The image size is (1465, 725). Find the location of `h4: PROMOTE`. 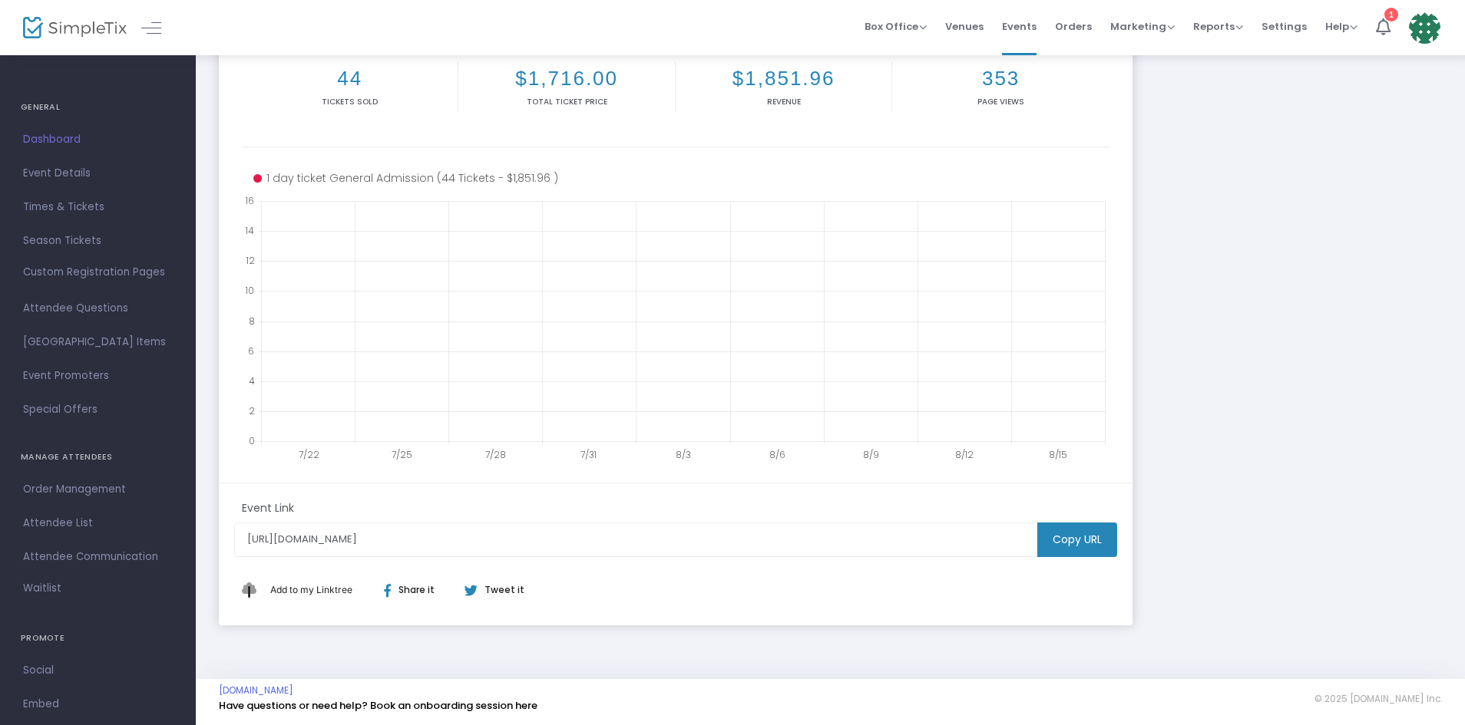

h4: PROMOTE is located at coordinates (97, 639).